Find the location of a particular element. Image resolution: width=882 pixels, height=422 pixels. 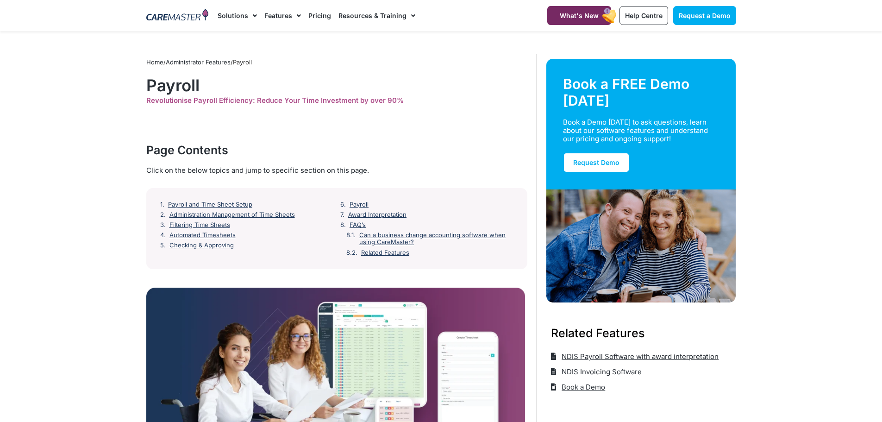

div: Page Contents is located at coordinates (337, 150).